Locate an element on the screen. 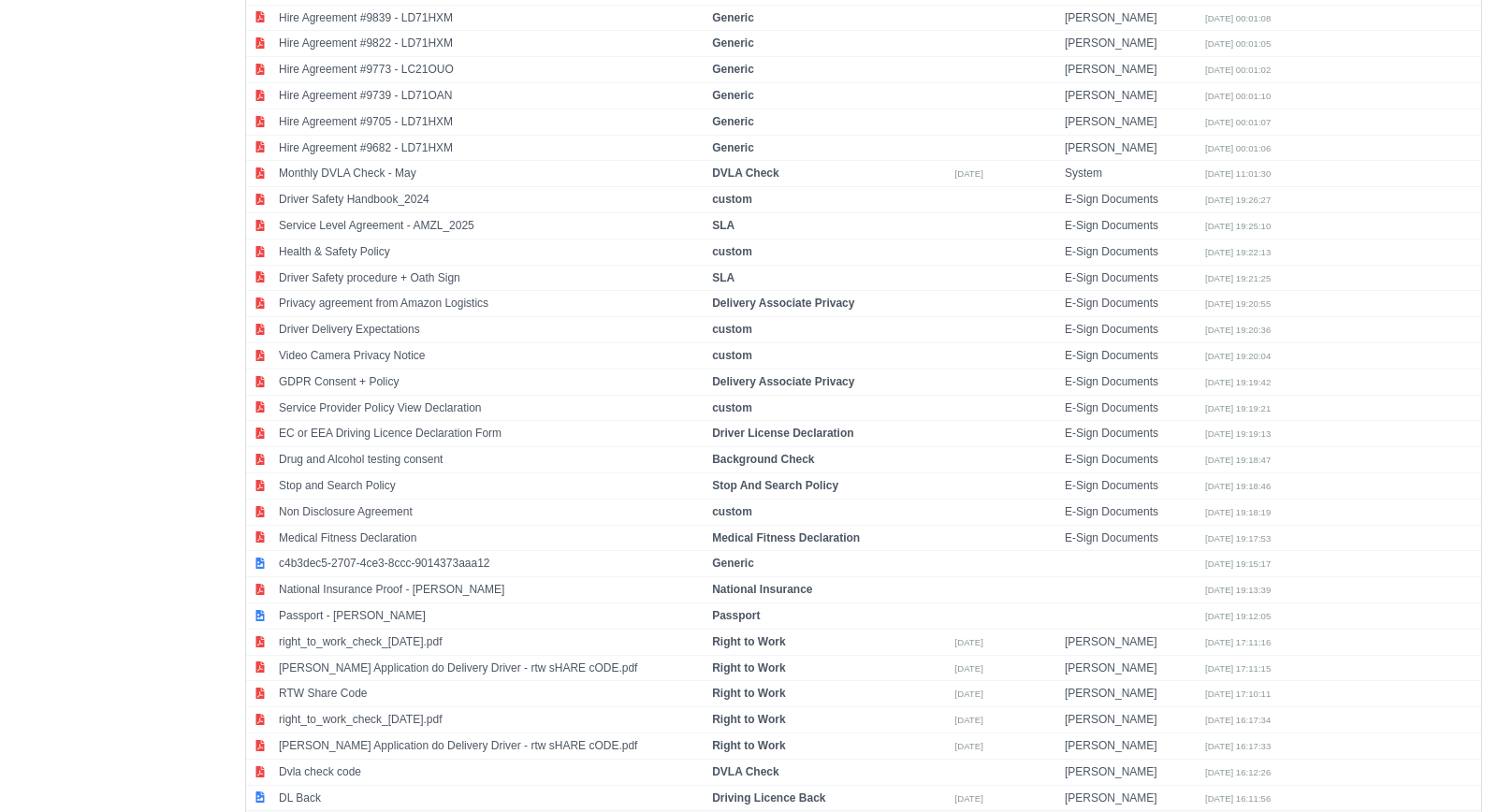 This screenshot has width=1512, height=812. td: Hire Agreement #9822 - LD71HXM is located at coordinates (490, 44).